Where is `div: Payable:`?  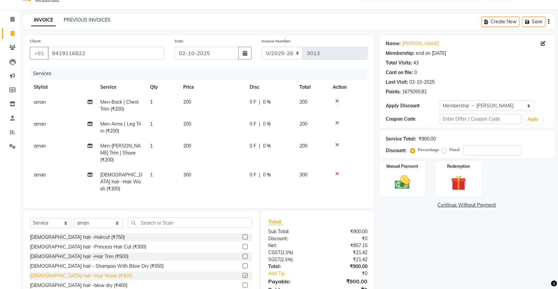
div: Payable: is located at coordinates (290, 281).